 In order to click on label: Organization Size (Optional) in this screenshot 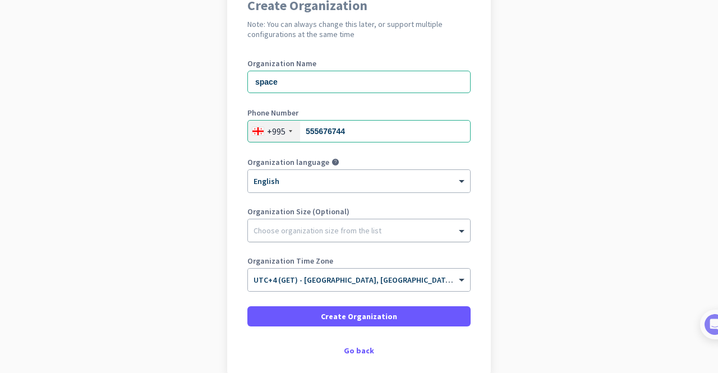, I will do `click(359, 212)`.